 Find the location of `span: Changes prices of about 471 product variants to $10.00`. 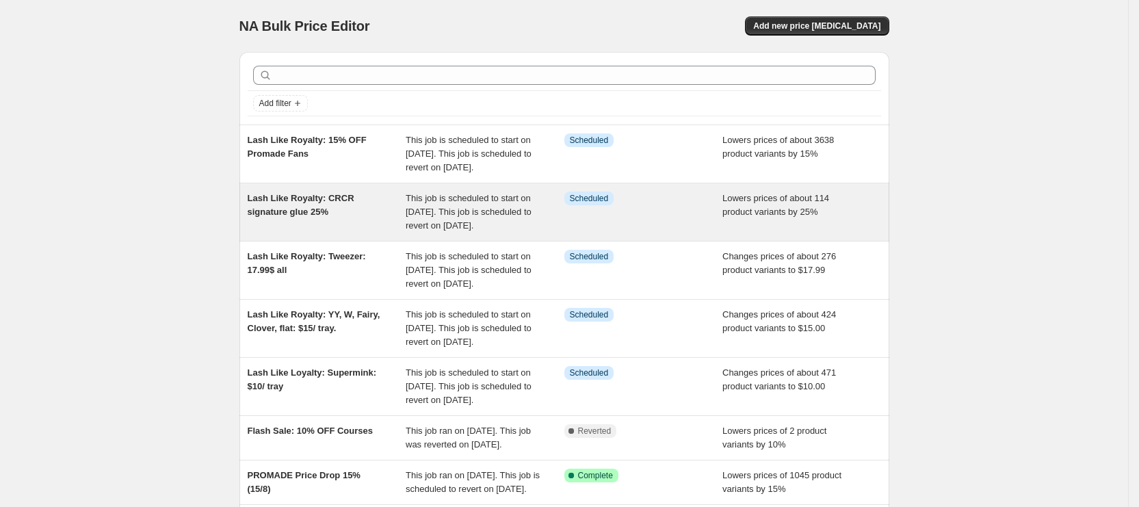

span: Changes prices of about 471 product variants to $10.00 is located at coordinates (779, 379).